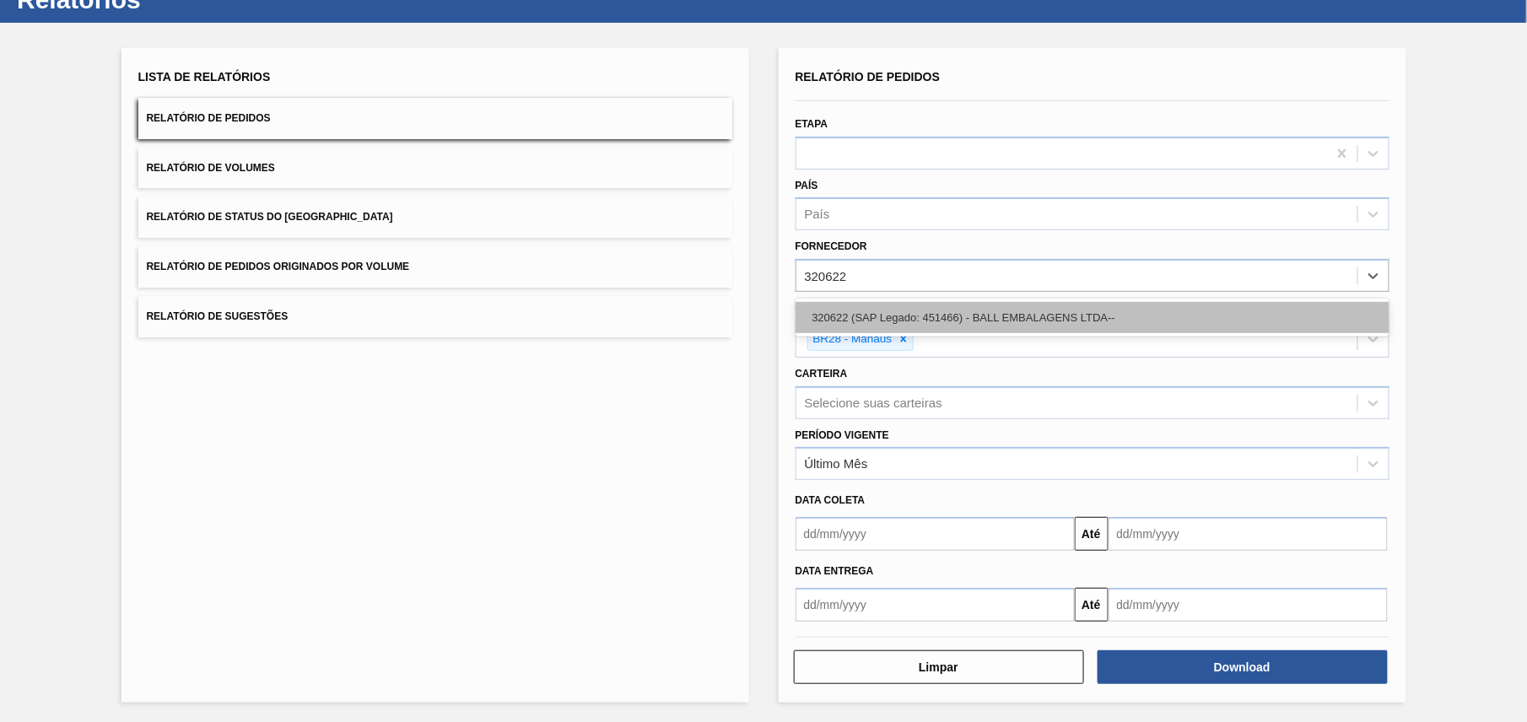 This screenshot has height=722, width=1527. I want to click on div: Selecione suas carteiras, so click(873, 402).